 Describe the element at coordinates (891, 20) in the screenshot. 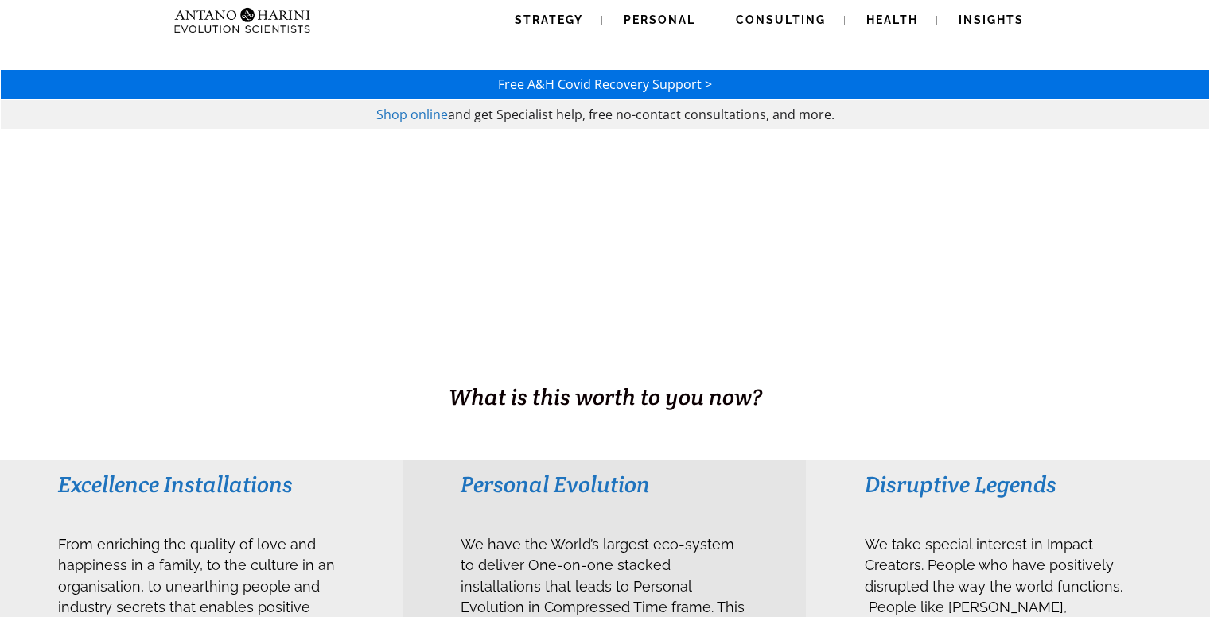

I see `span: Health` at that location.